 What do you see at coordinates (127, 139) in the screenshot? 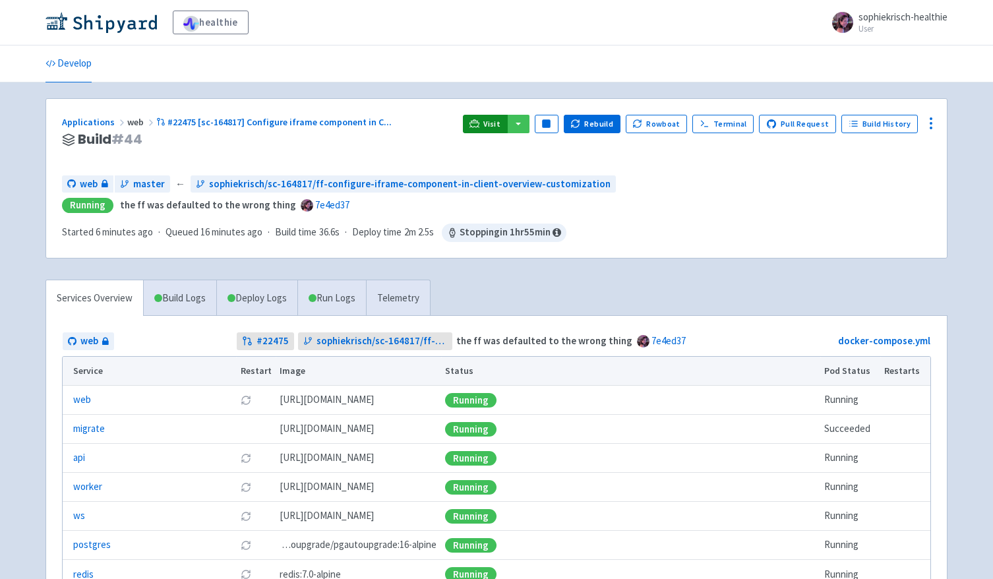
I see `span: # 44` at bounding box center [127, 139].